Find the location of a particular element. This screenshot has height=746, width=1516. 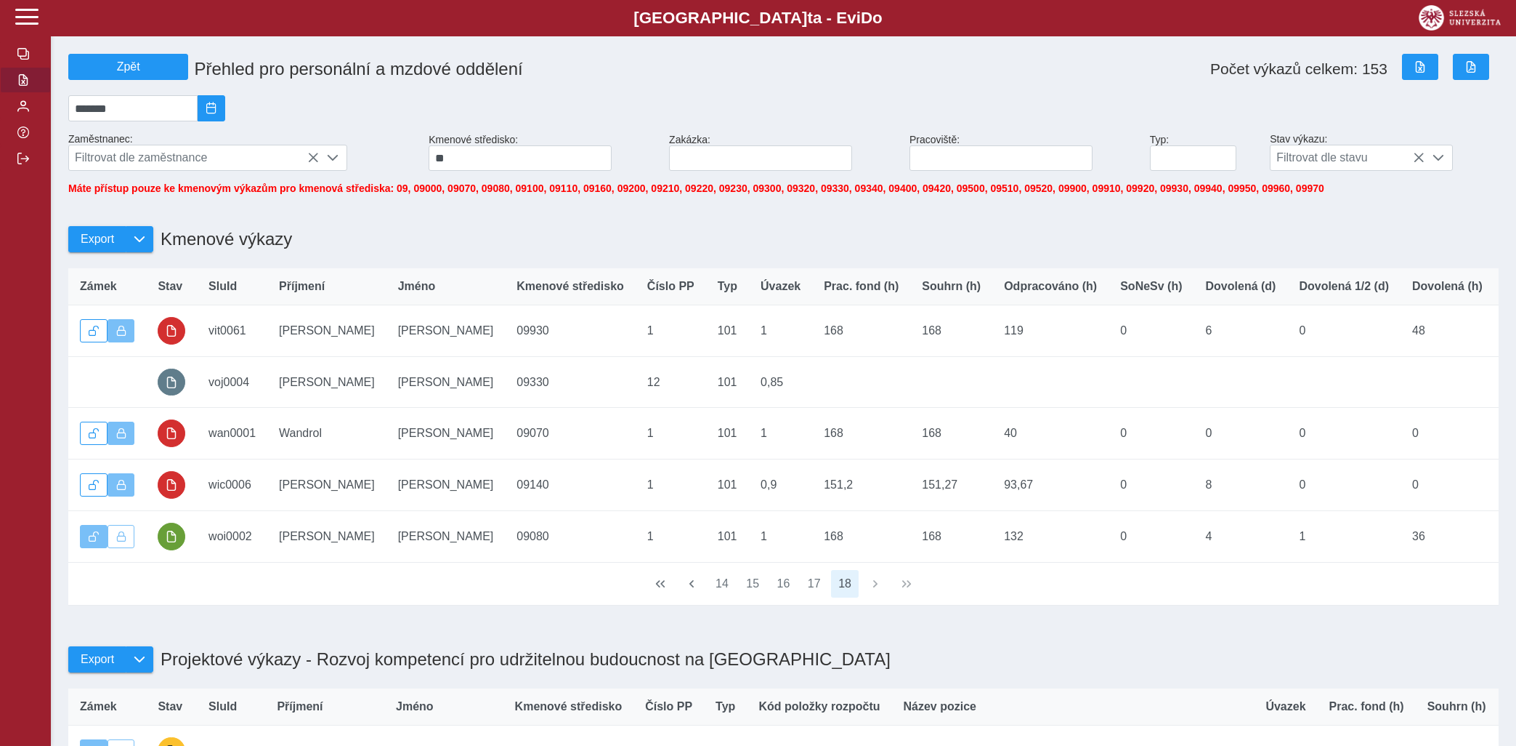

span: t is located at coordinates (809, 17).